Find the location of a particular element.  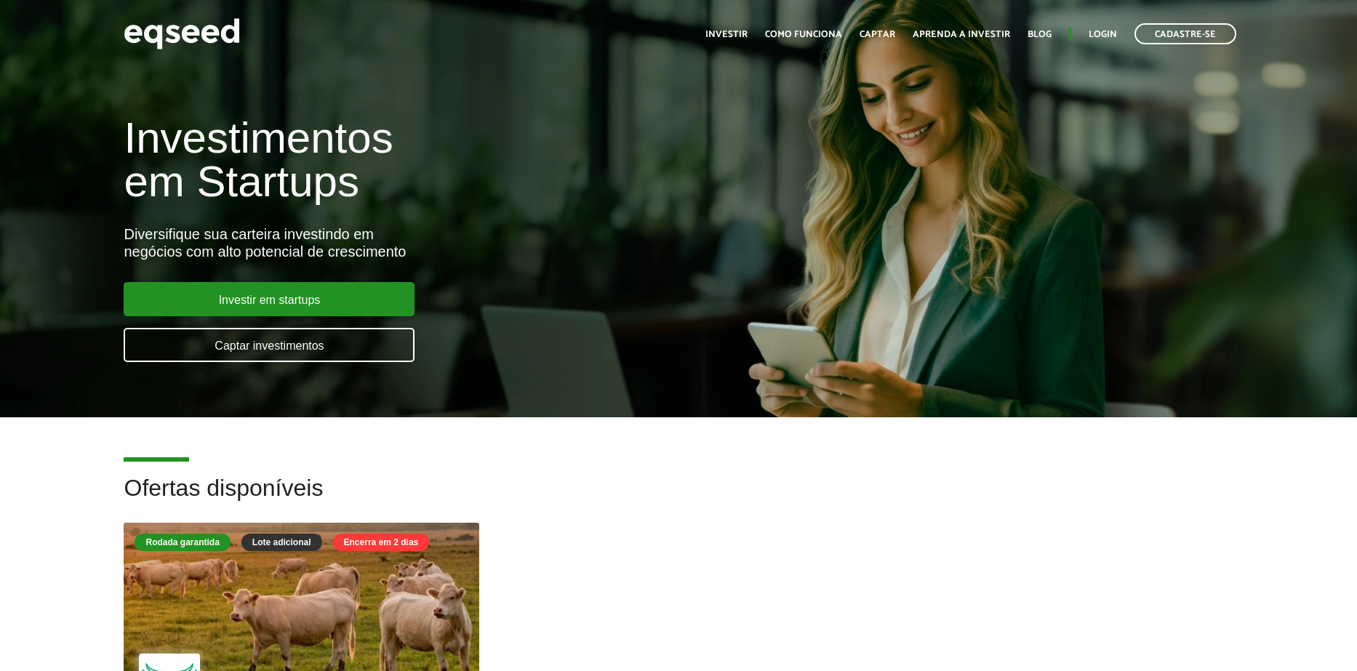

a: Blog is located at coordinates (1039, 34).